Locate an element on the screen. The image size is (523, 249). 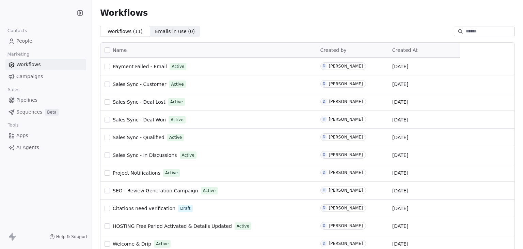
span: Created by is located at coordinates (334, 50).